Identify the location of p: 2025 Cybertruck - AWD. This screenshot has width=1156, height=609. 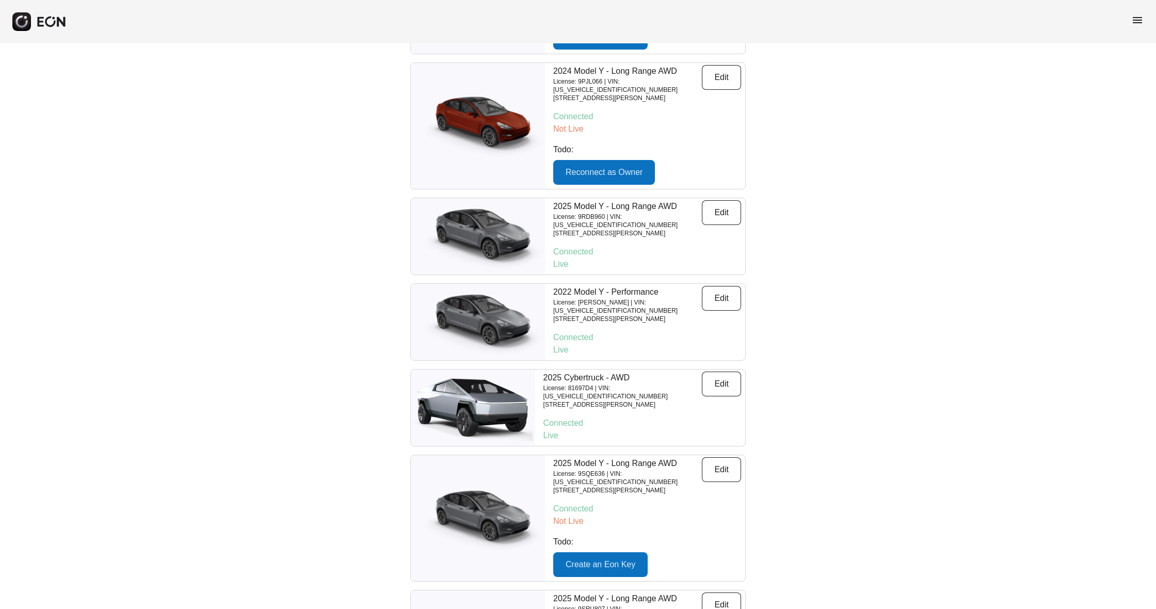
(623, 378).